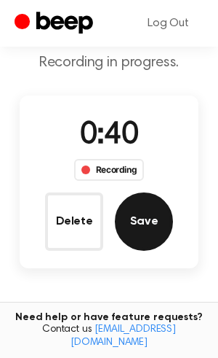 The height and width of the screenshot is (358, 218). What do you see at coordinates (168, 23) in the screenshot?
I see `a: Log Out` at bounding box center [168, 23].